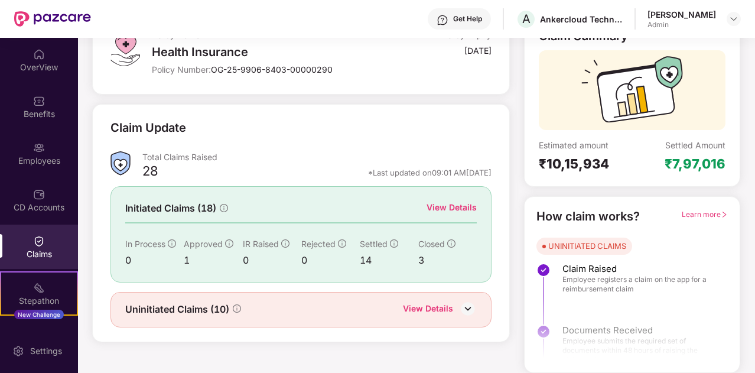 Image resolution: width=755 pixels, height=373 pixels. What do you see at coordinates (317, 157) in the screenshot?
I see `div: Total Claims Raised` at bounding box center [317, 157].